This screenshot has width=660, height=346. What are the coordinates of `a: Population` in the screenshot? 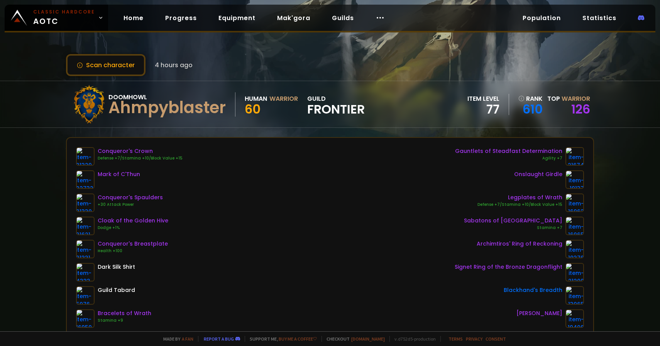 It's located at (542, 18).